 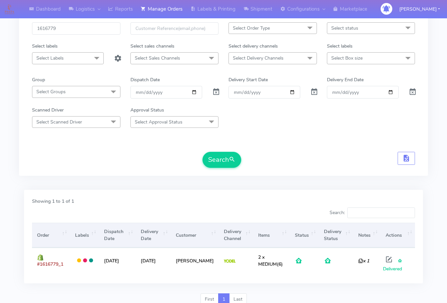 I want to click on span: Select Delivery Channels, so click(x=258, y=58).